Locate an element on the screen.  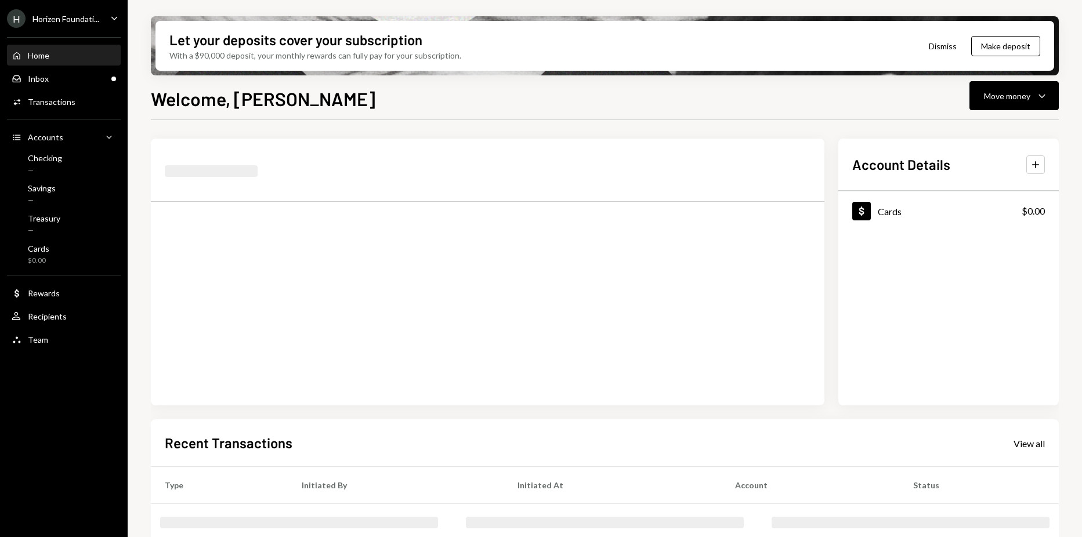
div: Horizen Foundati... is located at coordinates (66, 19).